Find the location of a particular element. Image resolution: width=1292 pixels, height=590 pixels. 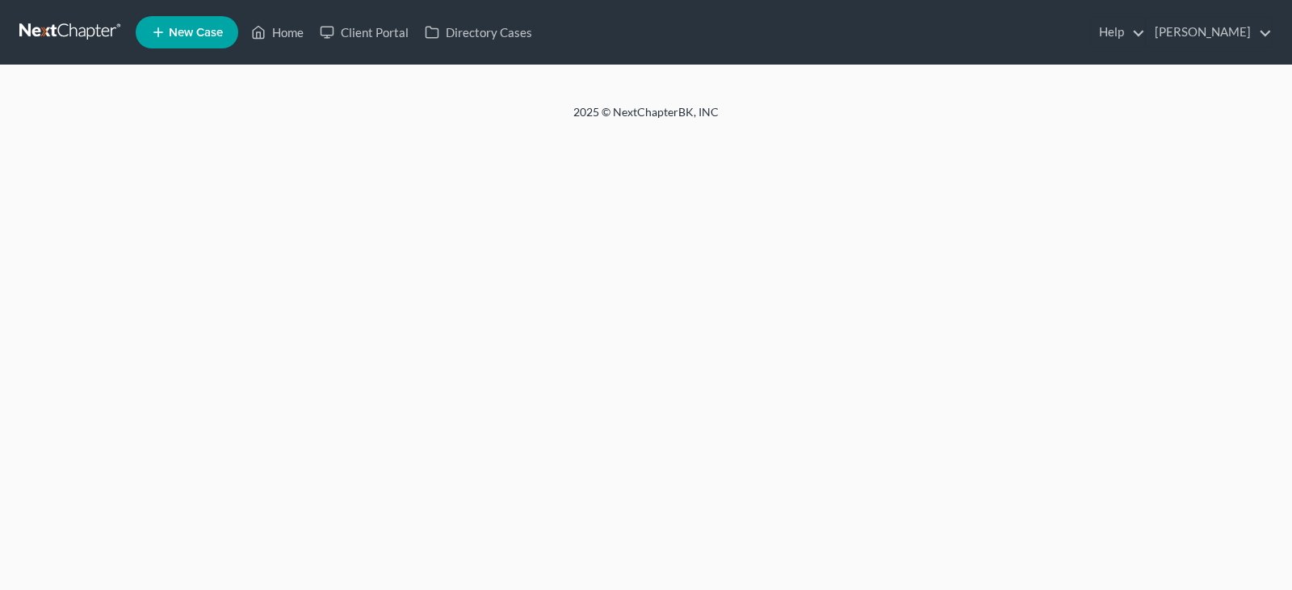

a: Home is located at coordinates (277, 32).